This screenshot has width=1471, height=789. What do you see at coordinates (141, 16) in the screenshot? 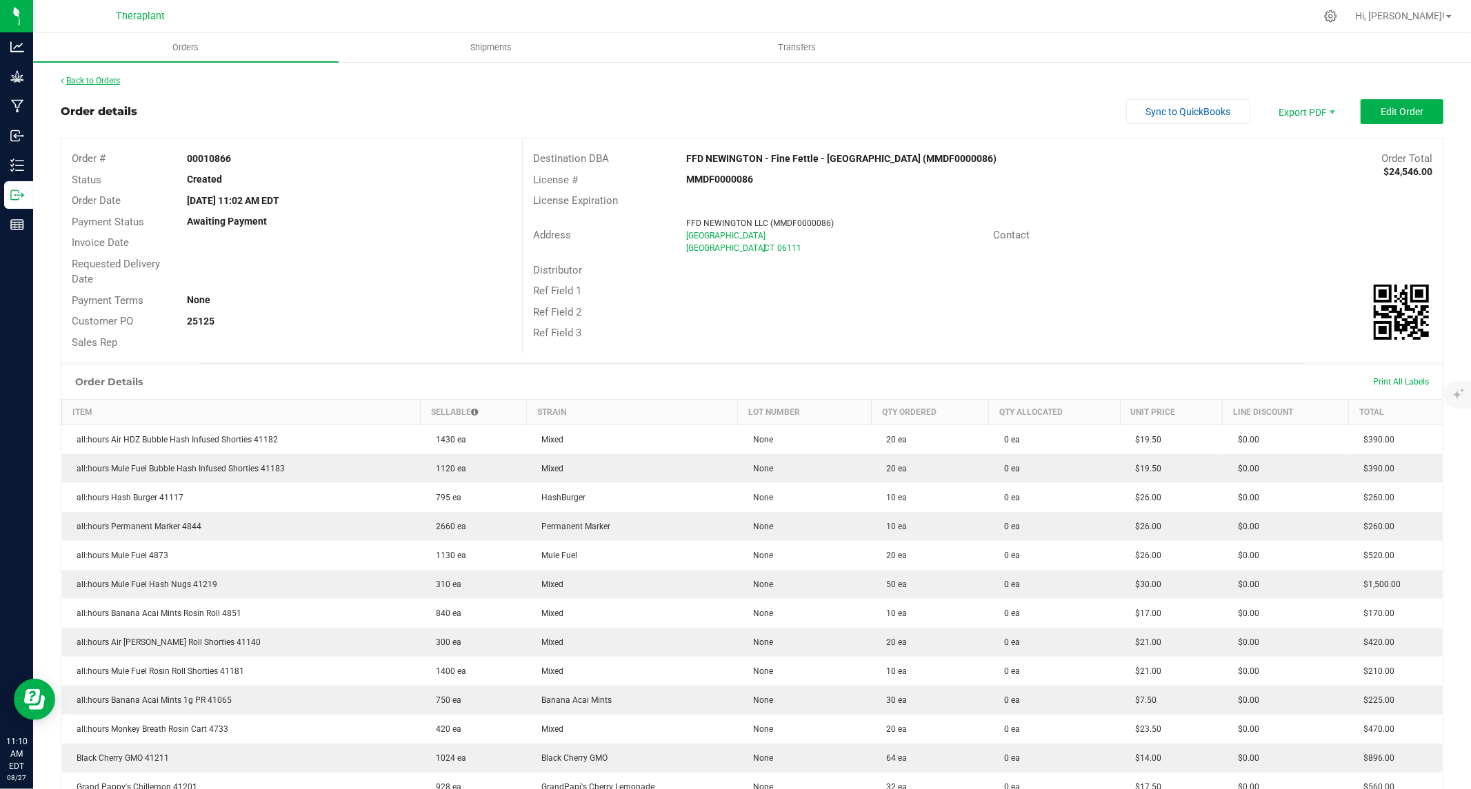
I see `span: Theraplant` at bounding box center [141, 16].